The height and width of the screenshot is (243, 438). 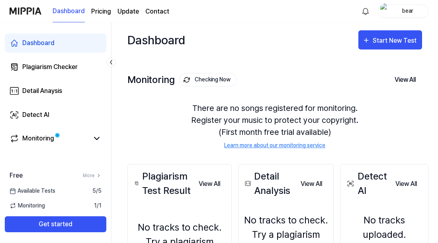 What do you see at coordinates (101, 12) in the screenshot?
I see `a: Pricing` at bounding box center [101, 12].